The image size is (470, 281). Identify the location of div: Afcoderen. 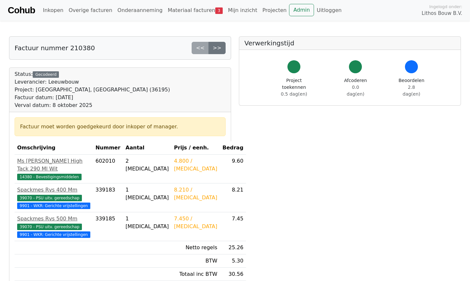
(356, 87).